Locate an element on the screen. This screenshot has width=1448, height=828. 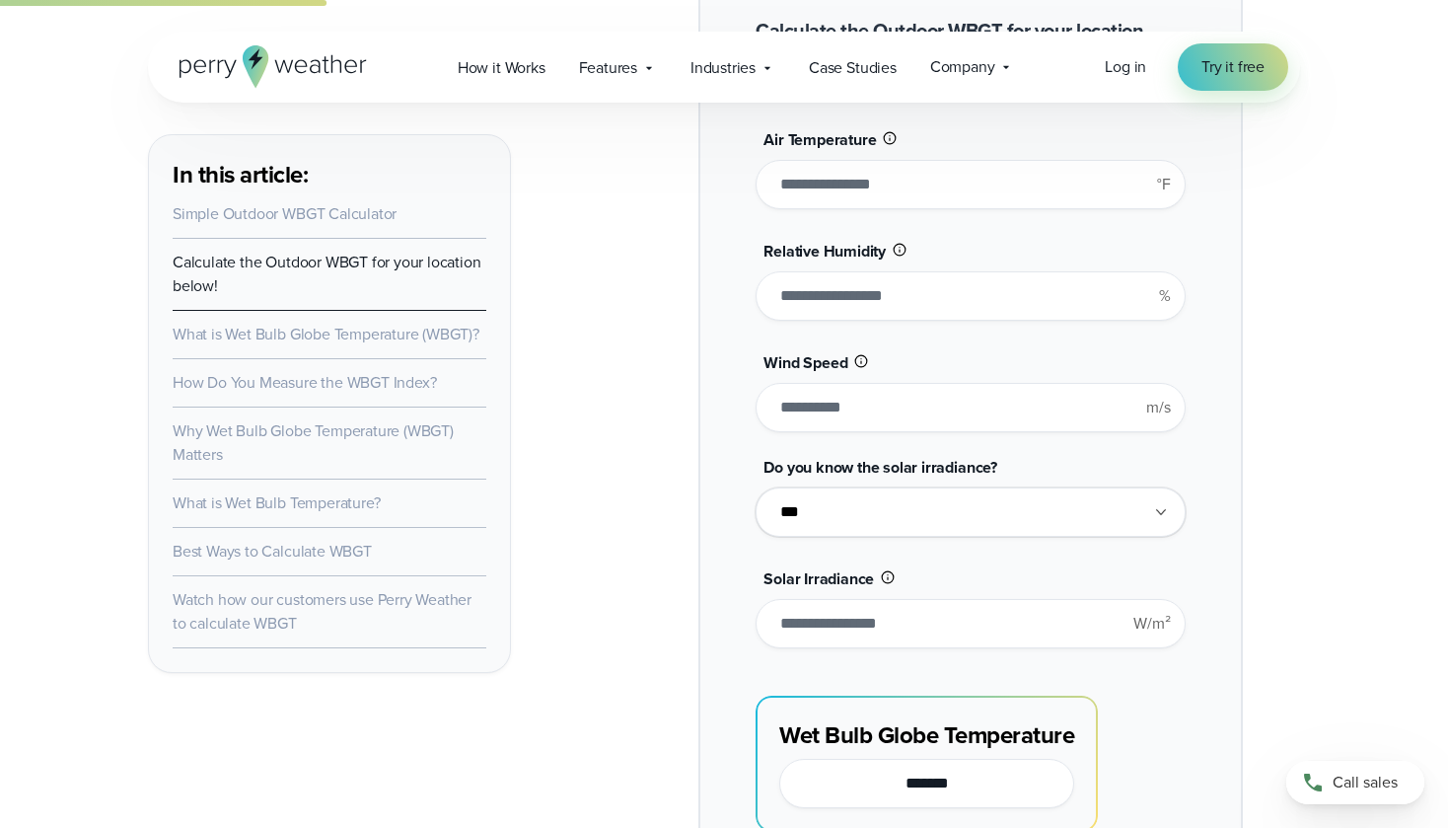
span: Relative Humidity is located at coordinates (825, 251).